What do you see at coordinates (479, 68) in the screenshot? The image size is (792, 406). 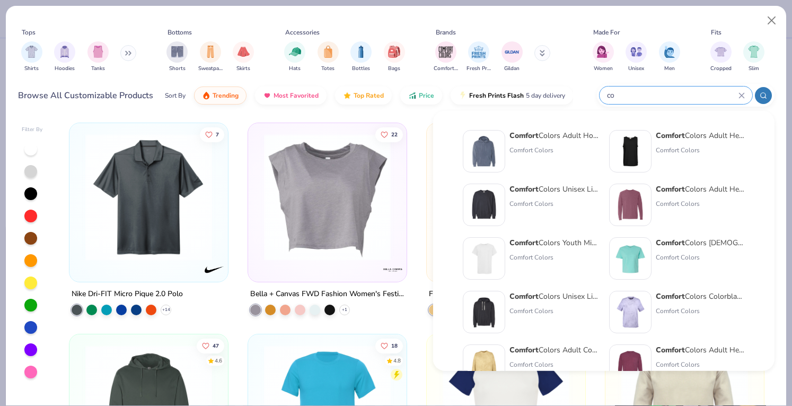 I see `span: Fresh Prints` at bounding box center [479, 68].